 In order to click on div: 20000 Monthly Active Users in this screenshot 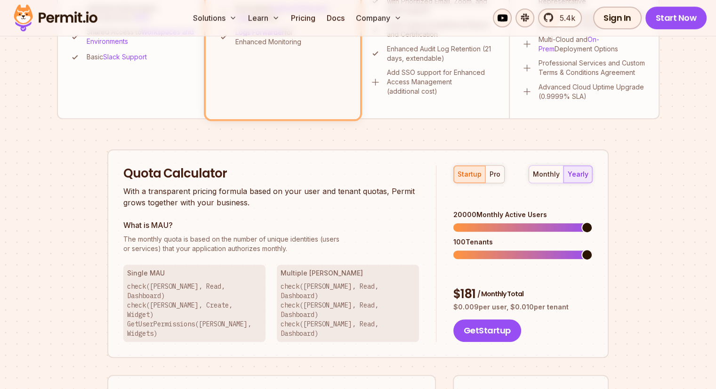, I will do `click(523, 215)`.